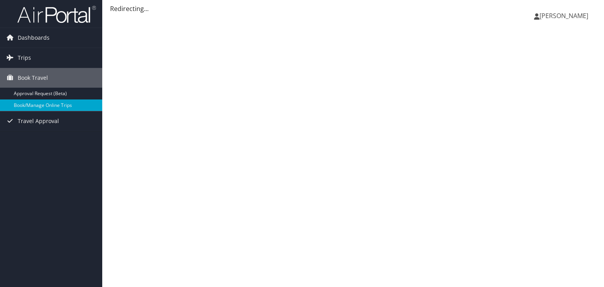 The height and width of the screenshot is (287, 604). Describe the element at coordinates (33, 78) in the screenshot. I see `span: Book Travel` at that location.